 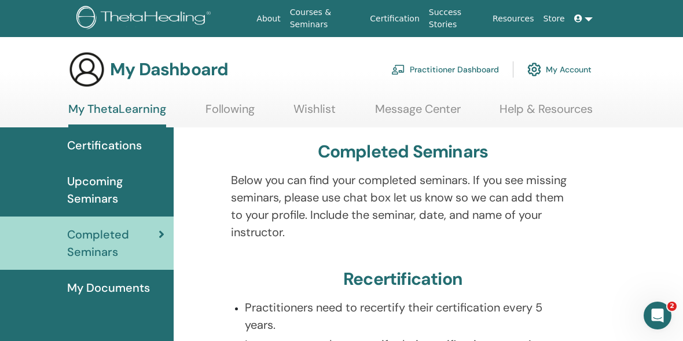 I want to click on a: Wishlist, so click(x=314, y=113).